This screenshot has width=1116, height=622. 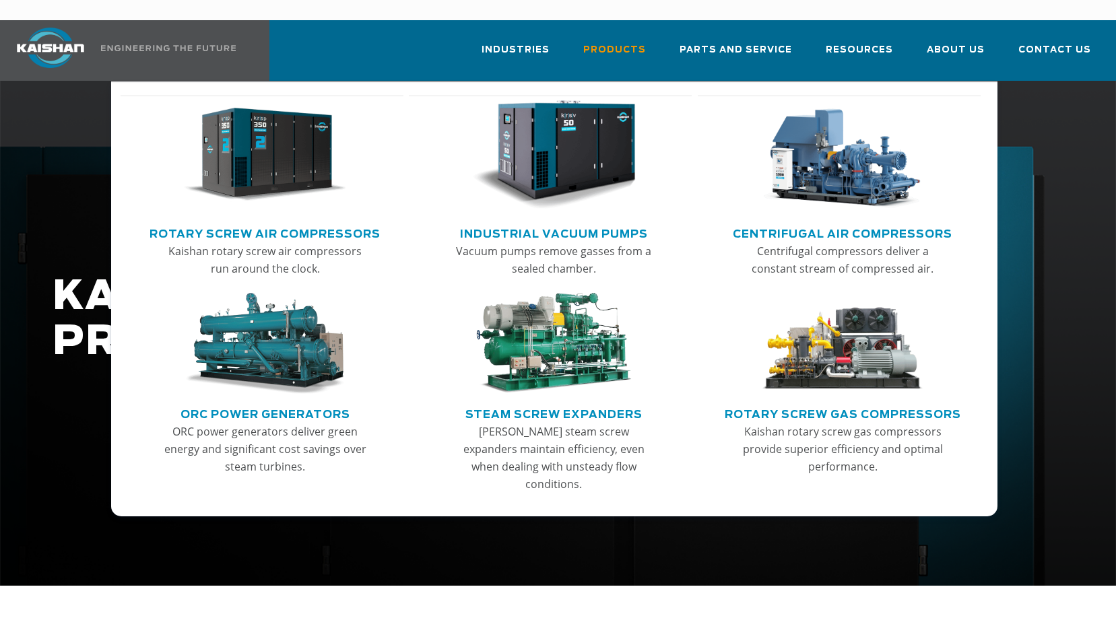 What do you see at coordinates (553, 232) in the screenshot?
I see `a: Industrial Vacuum Pumps` at bounding box center [553, 232].